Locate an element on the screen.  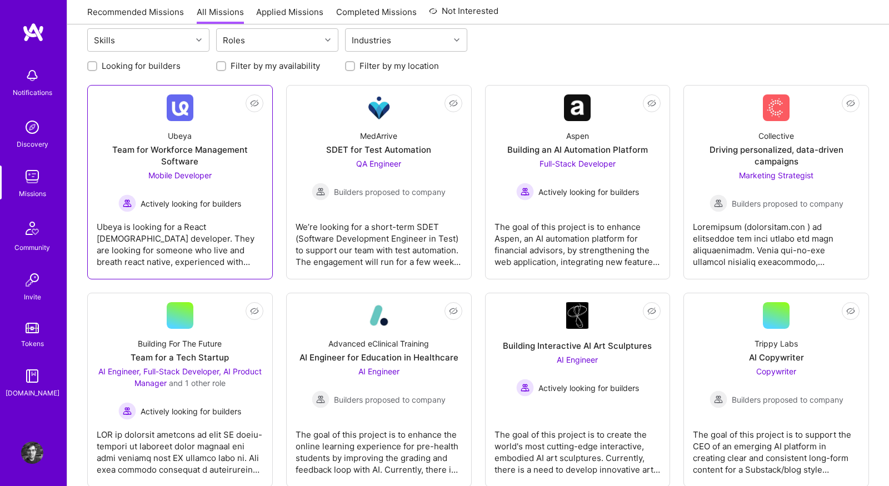
a: Company LogoMedArriveSDET for Test AutomationQA Engineer Builders proposed to companyBuilders pro... is located at coordinates (379, 182).